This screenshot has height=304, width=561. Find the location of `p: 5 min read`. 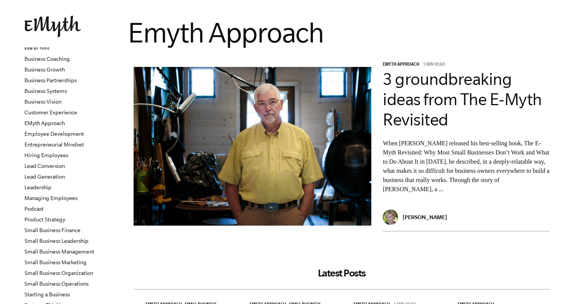

p: 5 min read is located at coordinates (435, 65).